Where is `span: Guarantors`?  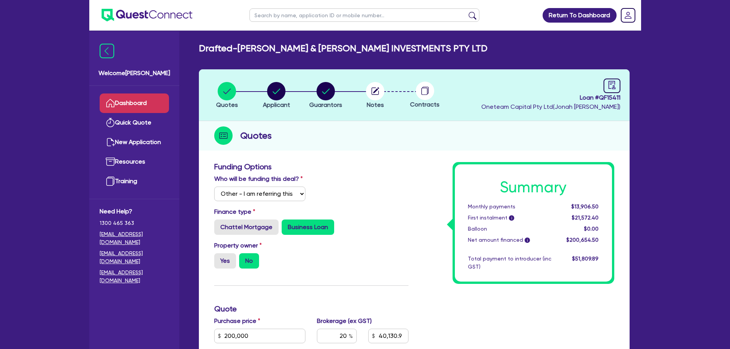
span: Guarantors is located at coordinates (326, 105).